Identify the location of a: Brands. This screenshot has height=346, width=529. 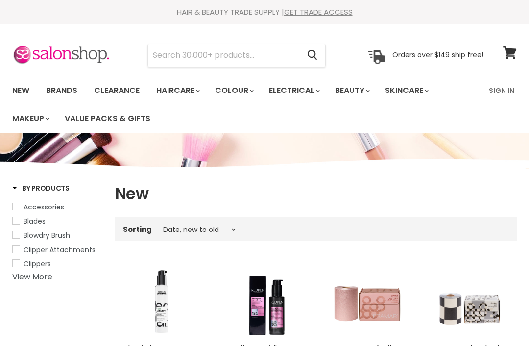
(62, 91).